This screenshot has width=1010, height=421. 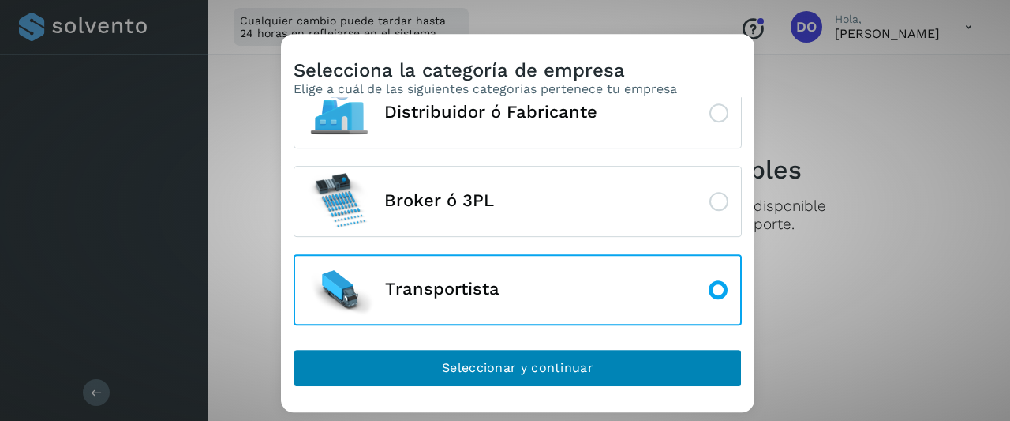 What do you see at coordinates (518, 368) in the screenshot?
I see `button: Seleccionar y continuar` at bounding box center [518, 368].